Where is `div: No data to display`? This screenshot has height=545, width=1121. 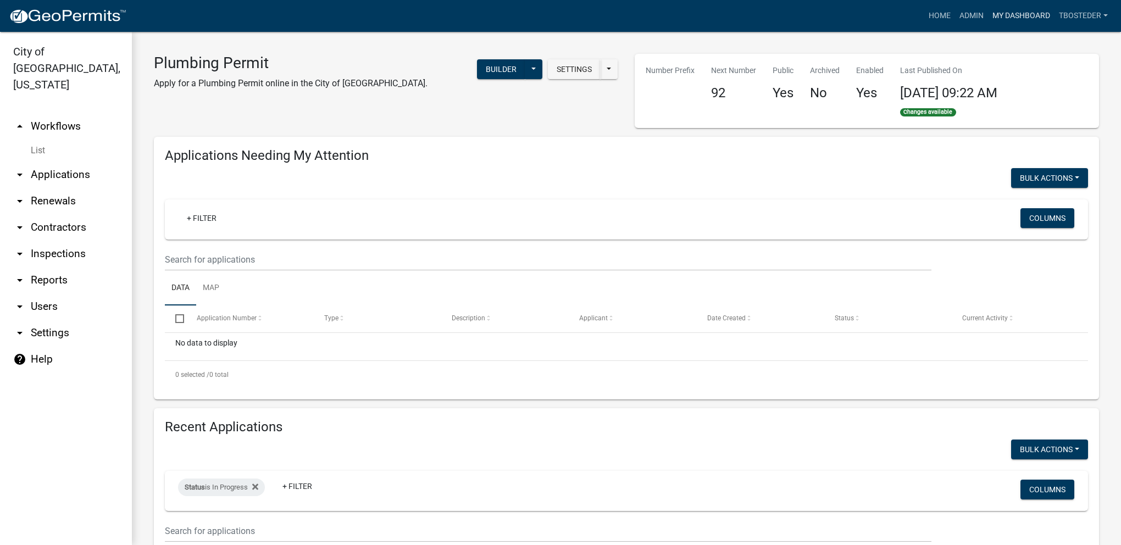
div: No data to display is located at coordinates (626, 347).